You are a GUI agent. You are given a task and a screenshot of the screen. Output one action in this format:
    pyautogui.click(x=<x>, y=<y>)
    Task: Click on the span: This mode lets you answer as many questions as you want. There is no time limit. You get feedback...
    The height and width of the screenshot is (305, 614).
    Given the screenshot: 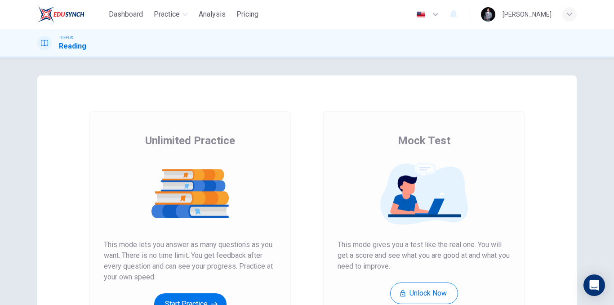 What is the action you would take?
    pyautogui.click(x=190, y=261)
    